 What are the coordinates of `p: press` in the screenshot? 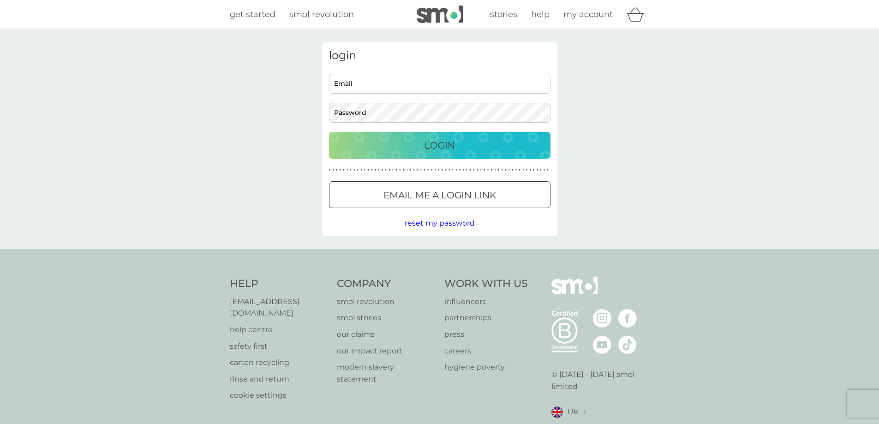 It's located at (486, 335).